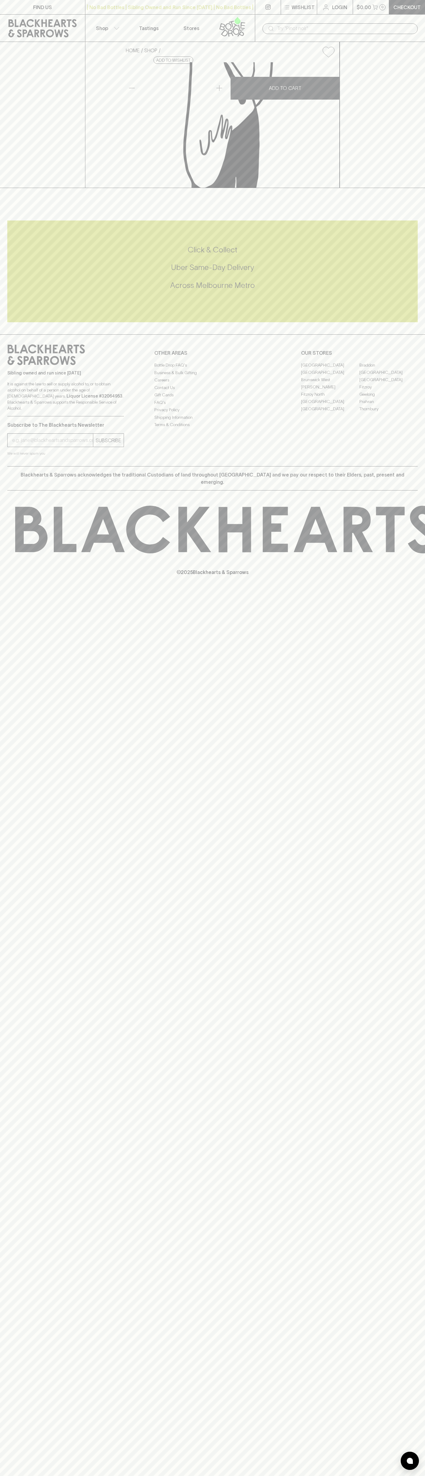  I want to click on button: Shop, so click(107, 28).